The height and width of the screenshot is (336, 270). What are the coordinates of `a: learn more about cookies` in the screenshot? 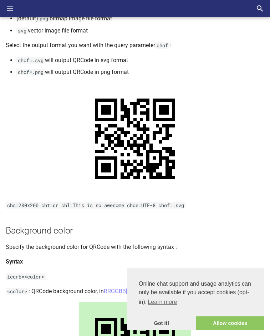 It's located at (163, 302).